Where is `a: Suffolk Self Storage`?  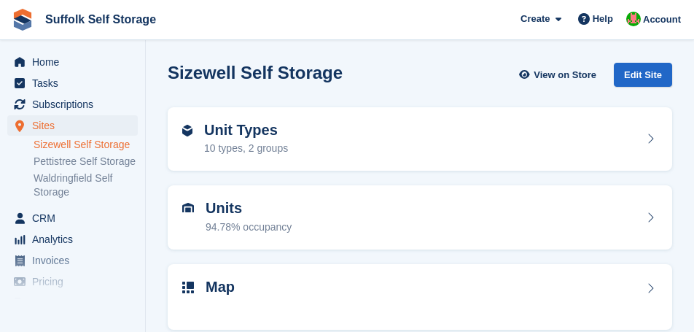 a: Suffolk Self Storage is located at coordinates (101, 19).